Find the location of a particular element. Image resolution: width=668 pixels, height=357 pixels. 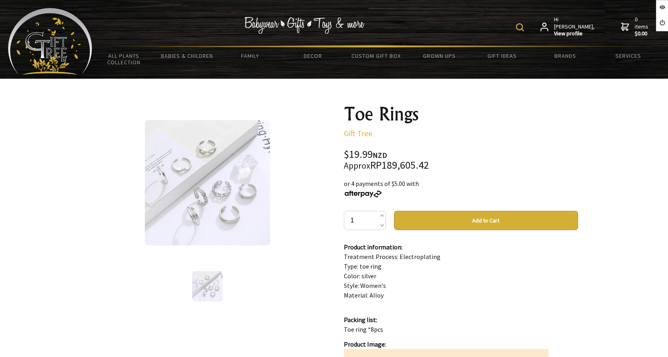

img: product search is located at coordinates (520, 27).